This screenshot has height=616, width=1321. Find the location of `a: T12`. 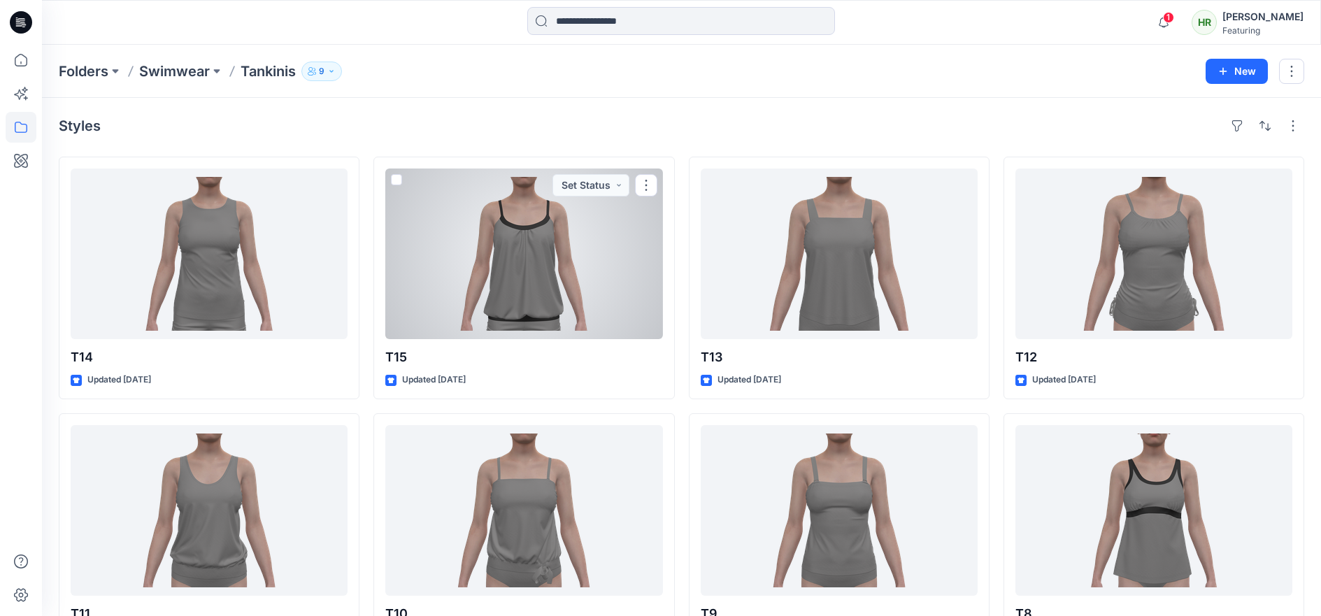

a: T12 is located at coordinates (1154, 254).